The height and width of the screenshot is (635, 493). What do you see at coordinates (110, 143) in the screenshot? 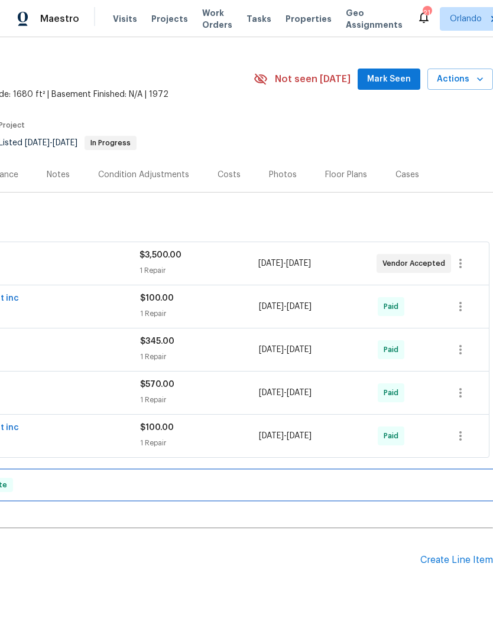
I see `span: In Progress` at bounding box center [110, 143].